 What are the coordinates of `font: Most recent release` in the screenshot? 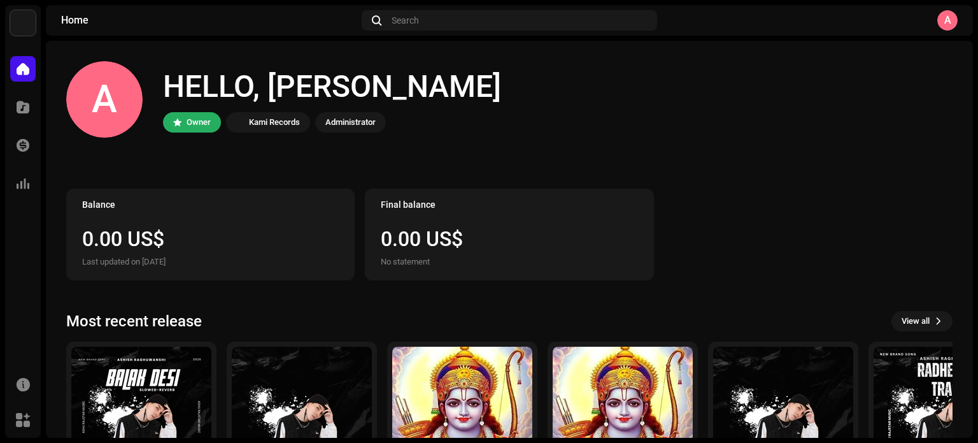 It's located at (134, 321).